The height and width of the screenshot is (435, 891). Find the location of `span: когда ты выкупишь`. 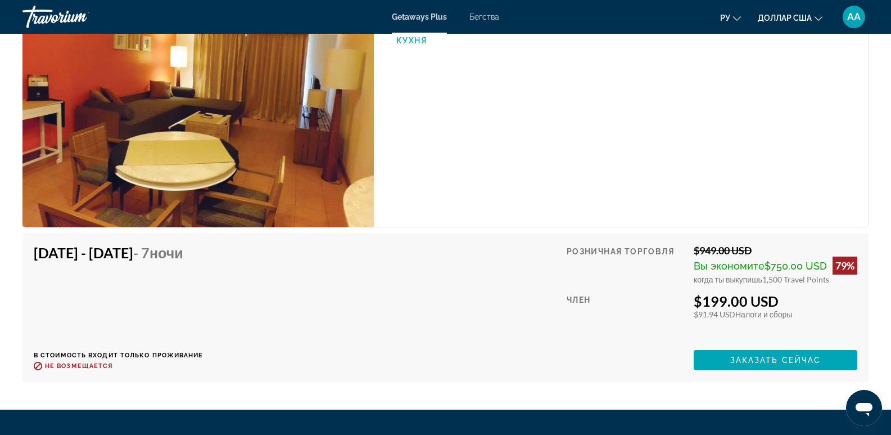

span: когда ты выкупишь is located at coordinates (728, 279).